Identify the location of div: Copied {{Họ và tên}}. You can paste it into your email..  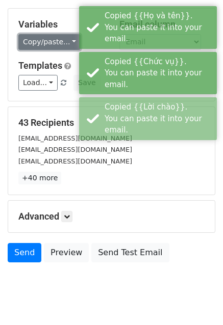
(159, 28).